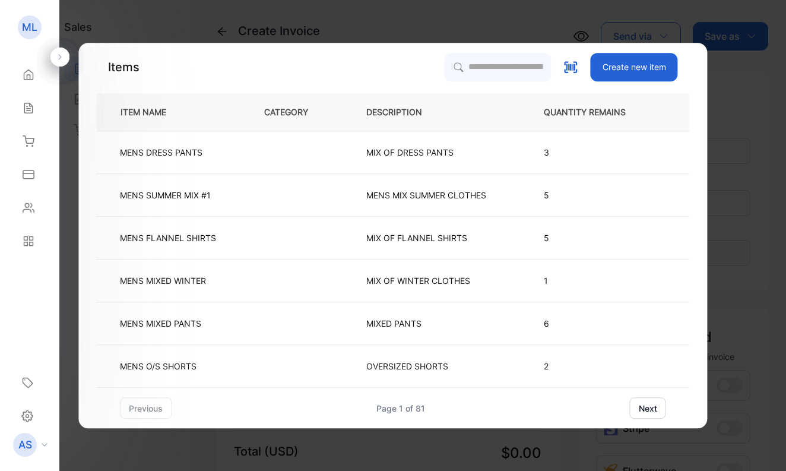  What do you see at coordinates (594, 112) in the screenshot?
I see `p: QUANTITY REMAINS` at bounding box center [594, 112].